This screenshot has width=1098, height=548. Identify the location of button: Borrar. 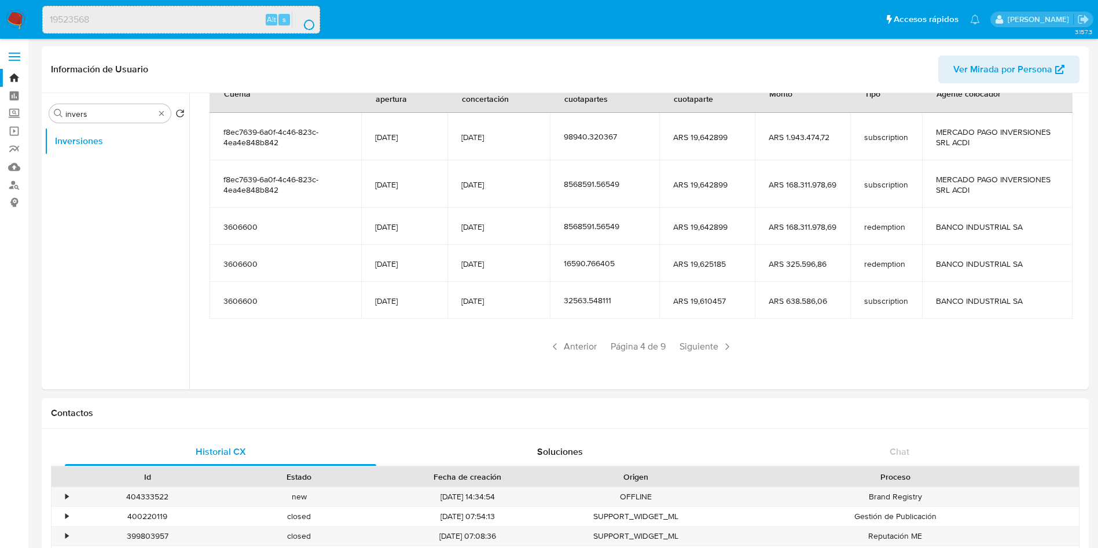
(162, 113).